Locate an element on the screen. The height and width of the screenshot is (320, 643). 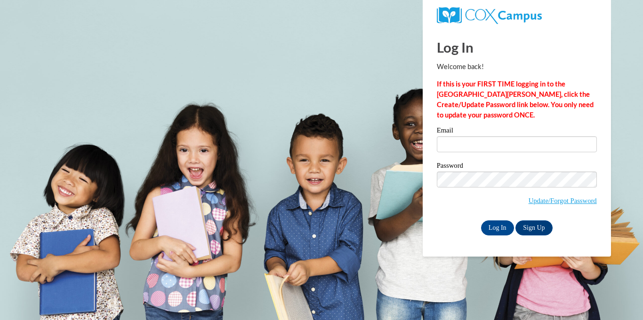
p: Welcome back! is located at coordinates (517, 67).